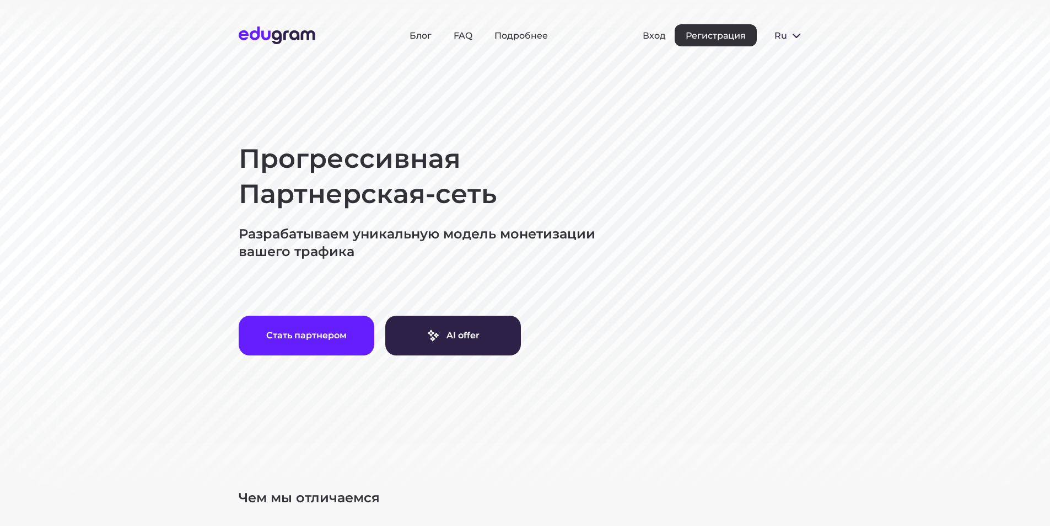  I want to click on span: ru, so click(780, 35).